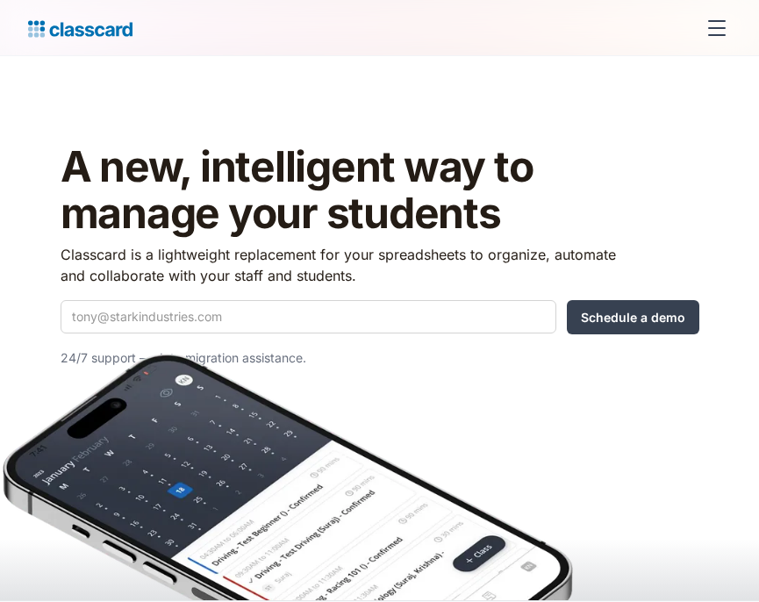 The width and height of the screenshot is (759, 602). Describe the element at coordinates (380, 317) in the screenshot. I see `form: Quick Demo Form` at that location.